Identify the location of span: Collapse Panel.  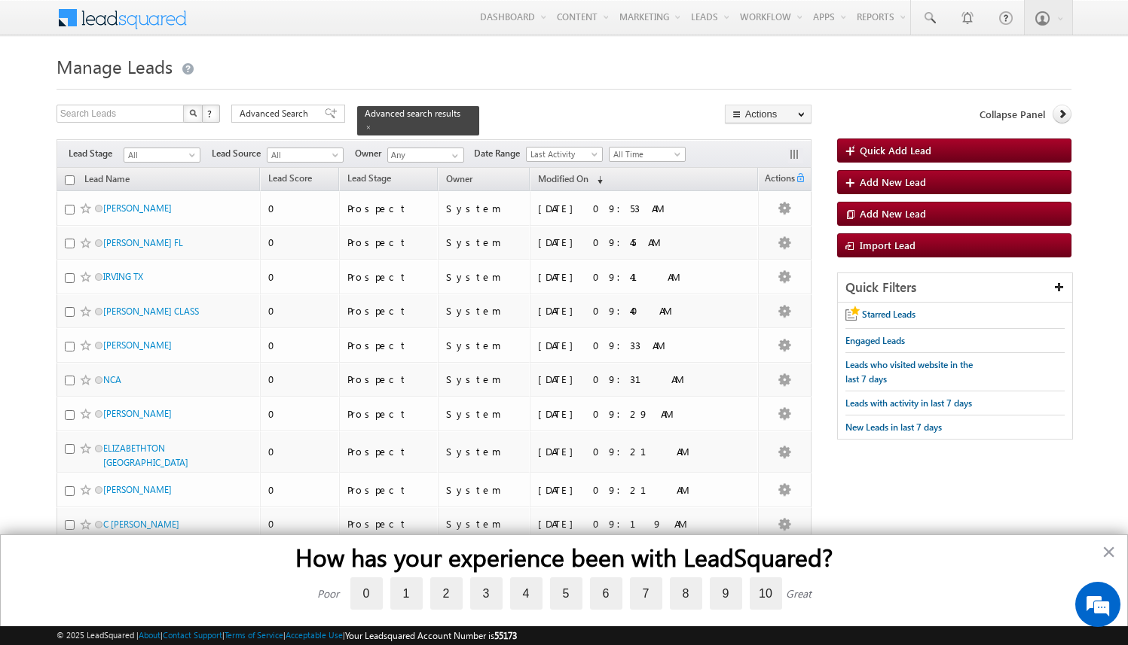
(1012, 114).